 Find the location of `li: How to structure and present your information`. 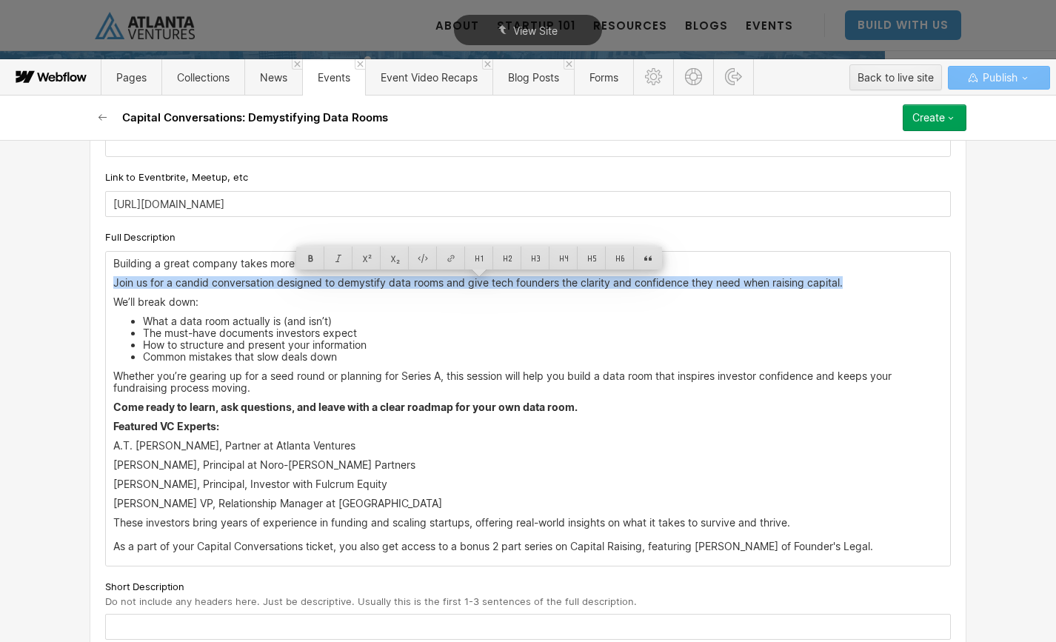

li: How to structure and present your information is located at coordinates (543, 345).